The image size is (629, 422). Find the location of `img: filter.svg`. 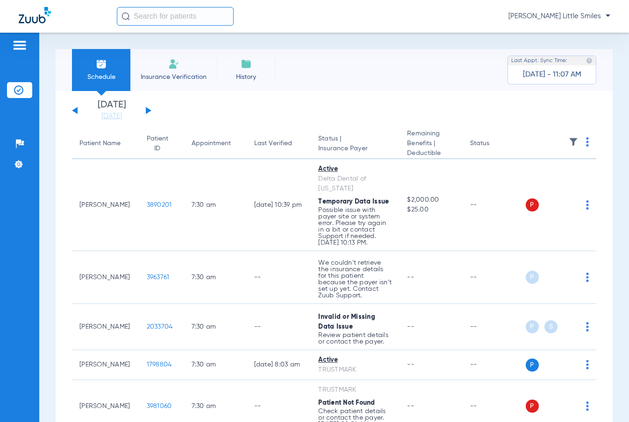

img: filter.svg is located at coordinates (573, 142).